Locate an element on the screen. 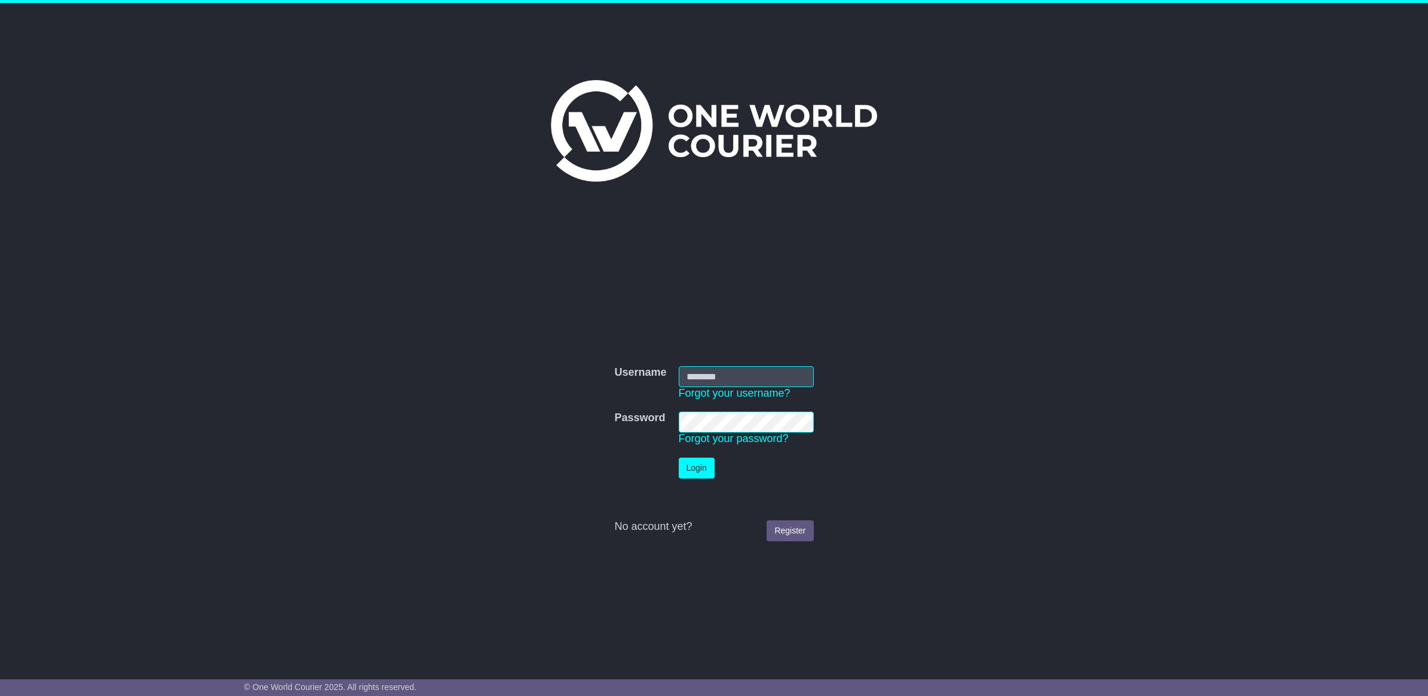 Image resolution: width=1428 pixels, height=696 pixels. a: Forgot your username? is located at coordinates (734, 393).